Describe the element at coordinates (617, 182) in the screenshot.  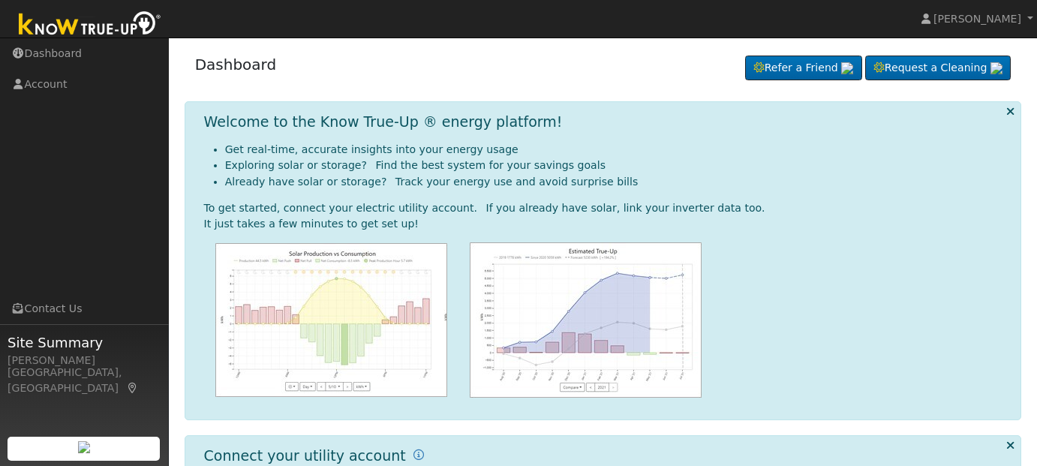
I see `li: Already have solar or storage? Track your energy use and avoid surprise bills` at that location.